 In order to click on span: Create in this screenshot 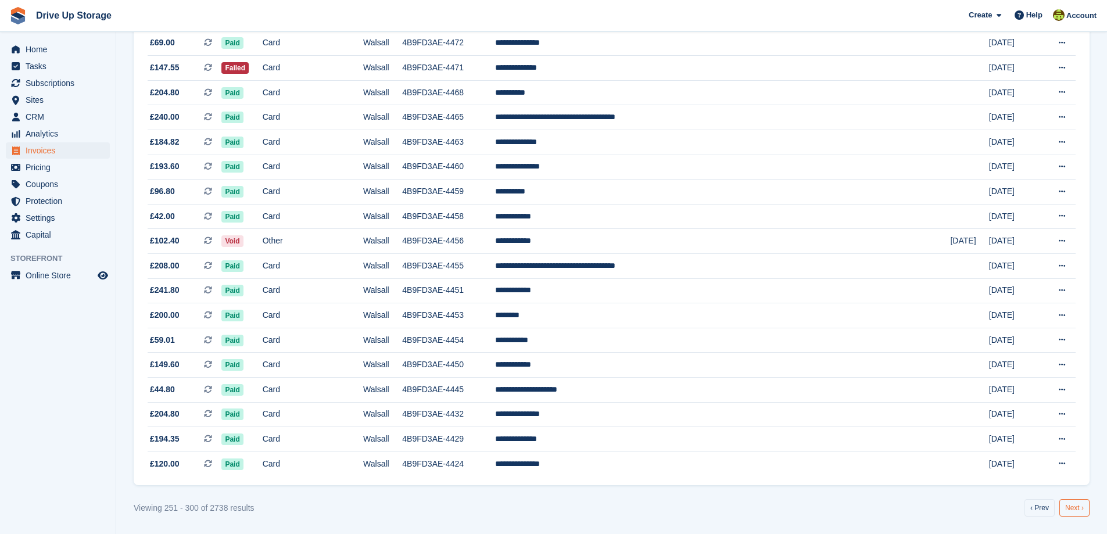, I will do `click(980, 15)`.